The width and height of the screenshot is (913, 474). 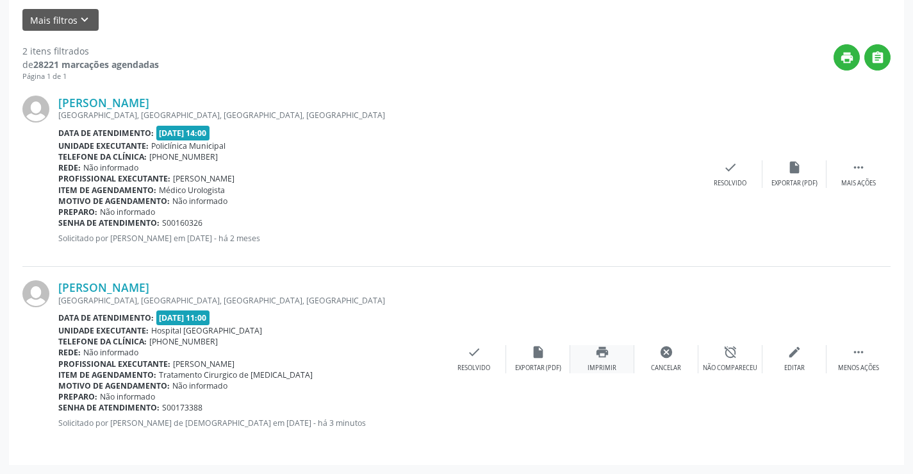 I want to click on span: S00173388, so click(x=182, y=407).